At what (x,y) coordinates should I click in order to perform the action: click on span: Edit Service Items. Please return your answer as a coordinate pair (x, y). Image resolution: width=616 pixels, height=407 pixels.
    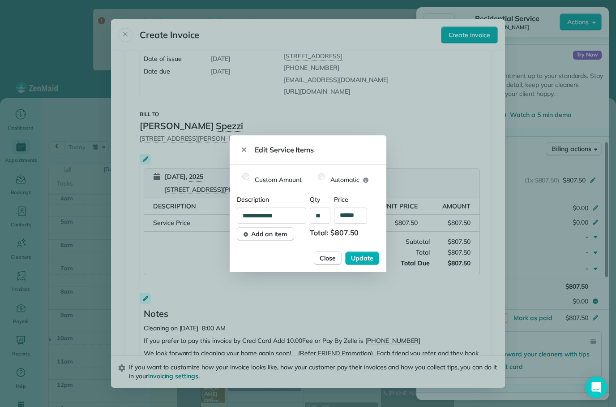
    Looking at the image, I should click on (284, 150).